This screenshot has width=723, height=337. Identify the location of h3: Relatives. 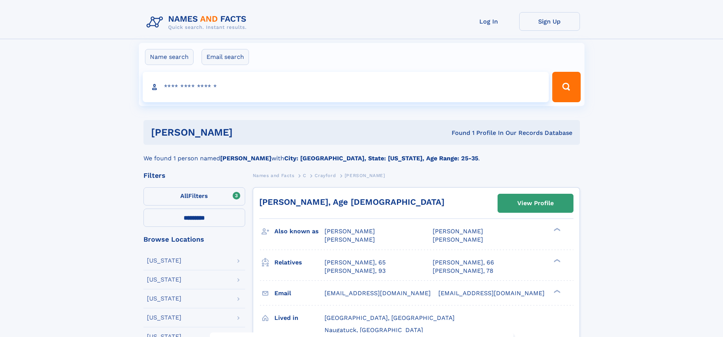
(299, 262).